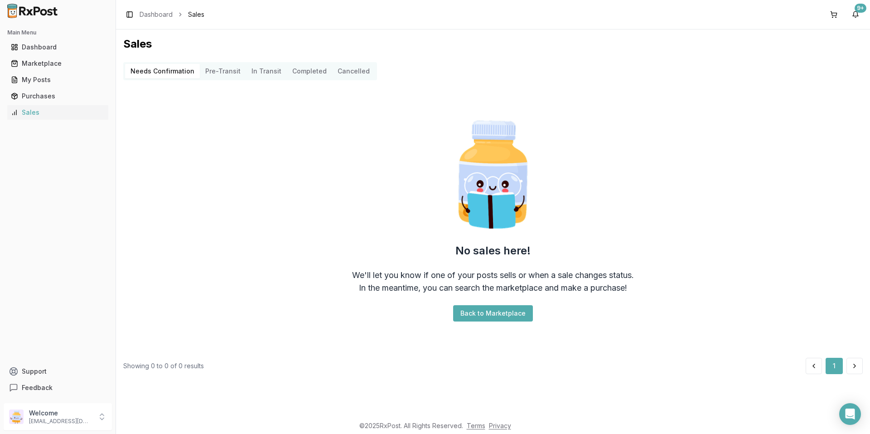  I want to click on div: Marketplace, so click(58, 63).